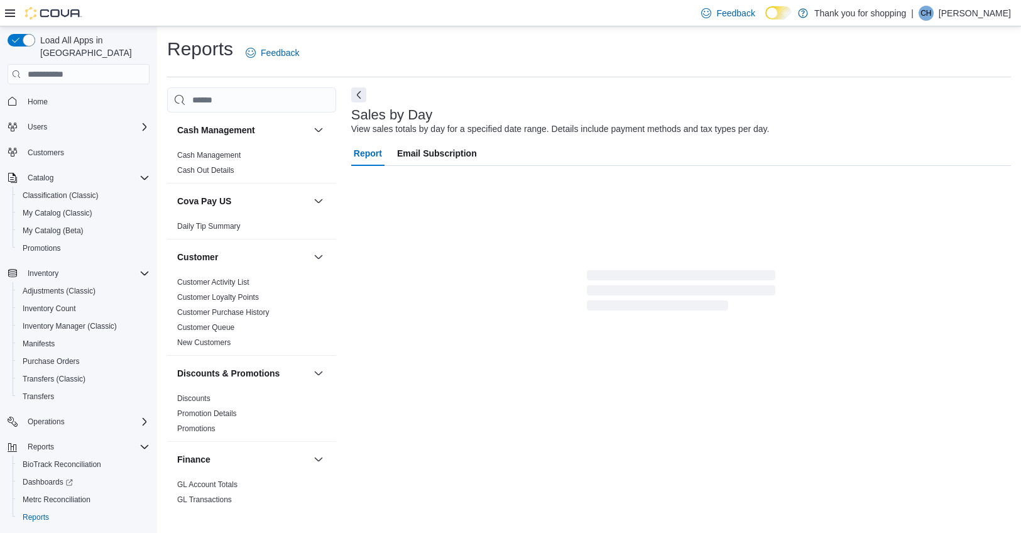  I want to click on input: Dark Mode, so click(778, 13).